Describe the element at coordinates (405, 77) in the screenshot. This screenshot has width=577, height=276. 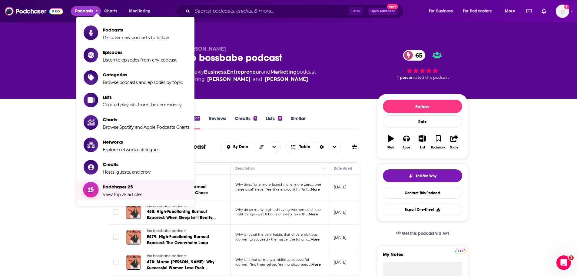
I see `span: 1 person` at that location.